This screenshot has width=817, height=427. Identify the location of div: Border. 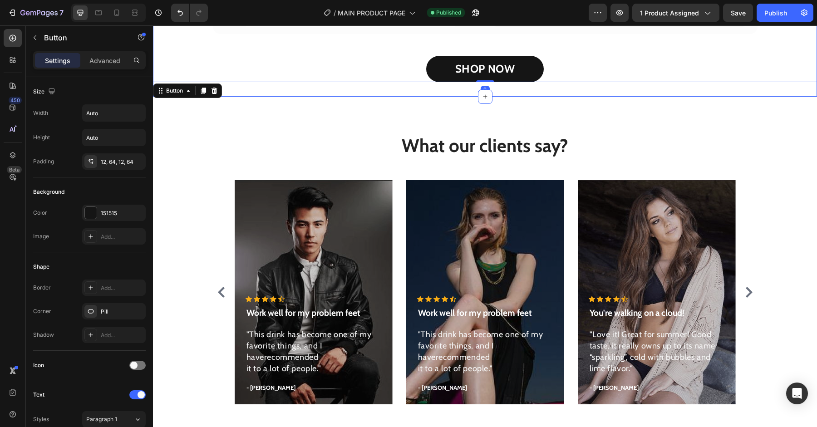
(42, 288).